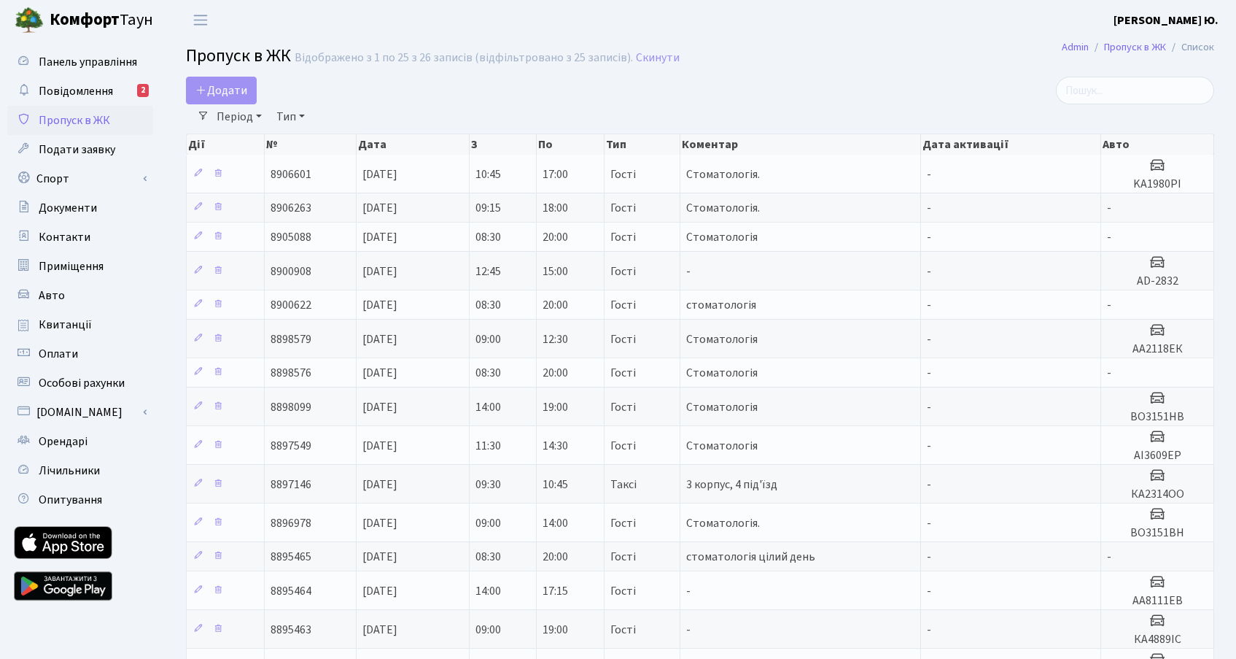 The height and width of the screenshot is (659, 1236). Describe the element at coordinates (801, 144) in the screenshot. I see `th: Коментар` at that location.